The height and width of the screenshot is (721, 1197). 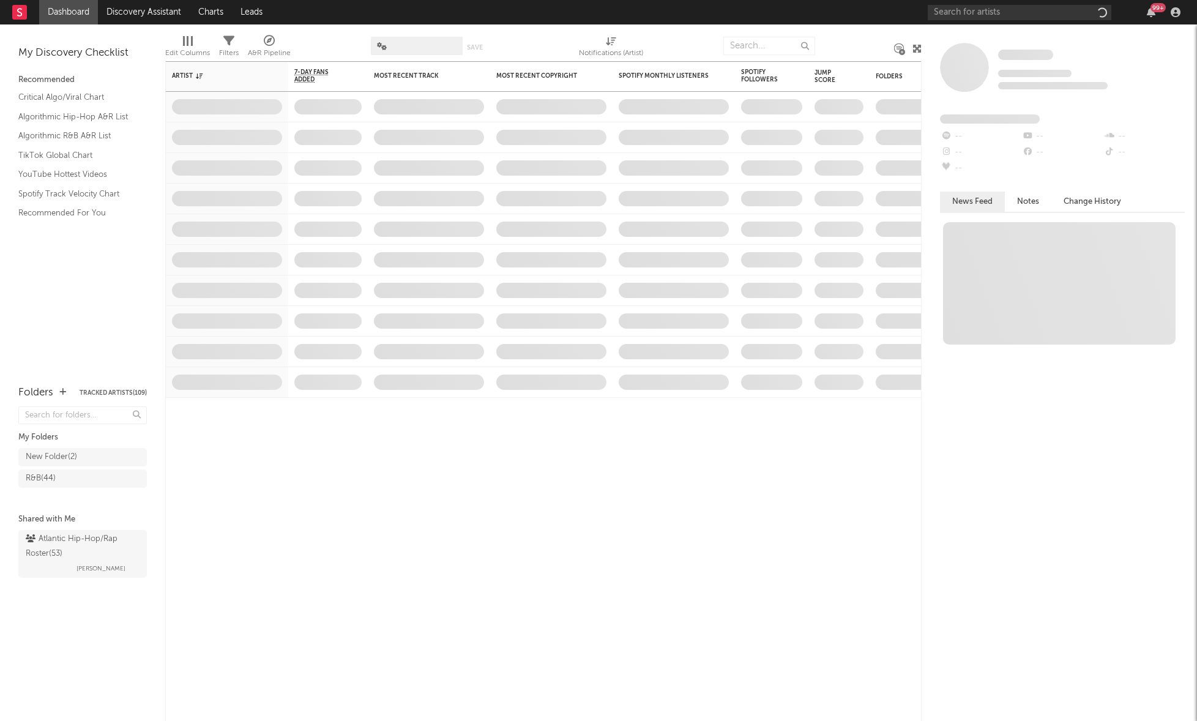 What do you see at coordinates (83, 80) in the screenshot?
I see `div: Recommended` at bounding box center [83, 80].